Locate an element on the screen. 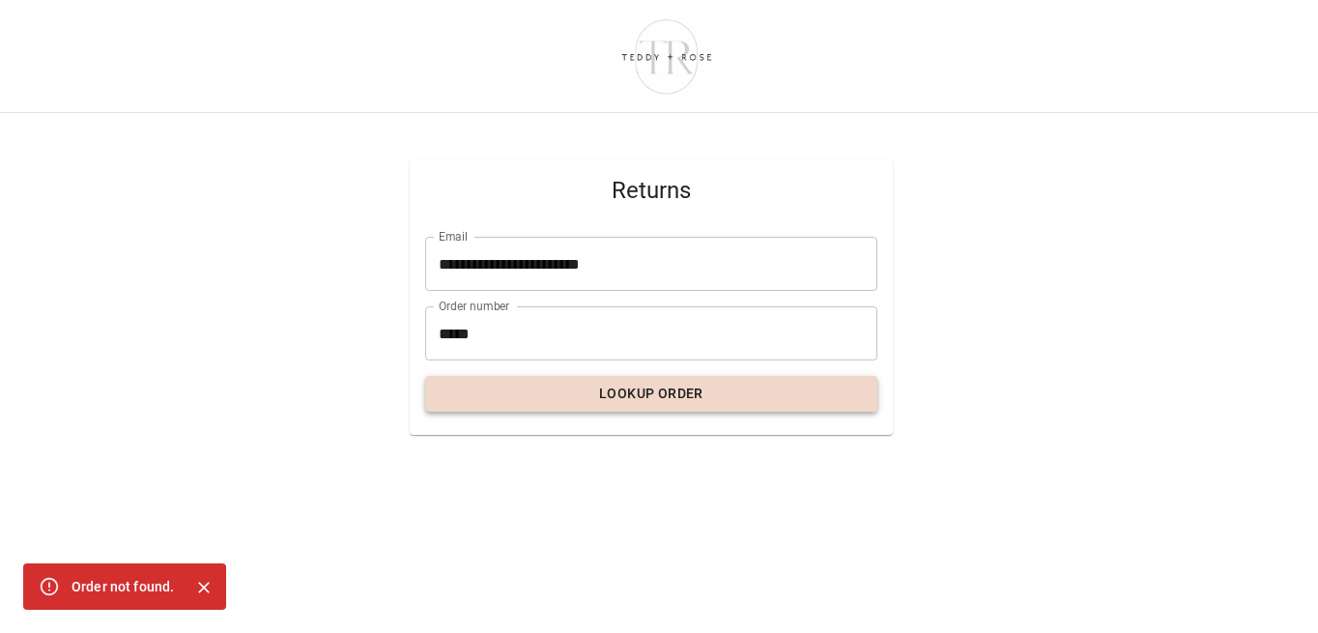  label: Email is located at coordinates (453, 236).